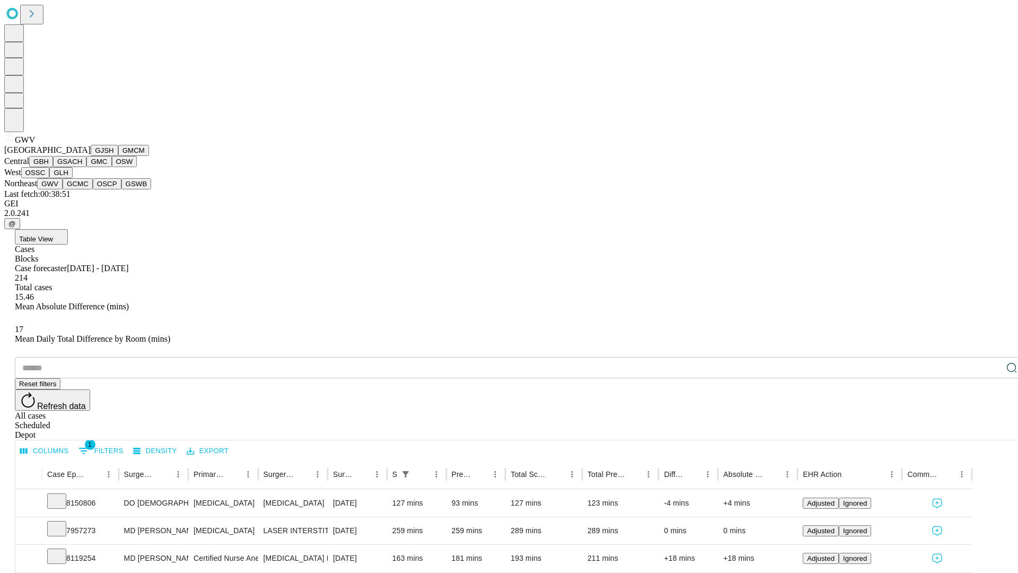  What do you see at coordinates (417, 503) in the screenshot?
I see `div: 127 mins` at bounding box center [417, 503].